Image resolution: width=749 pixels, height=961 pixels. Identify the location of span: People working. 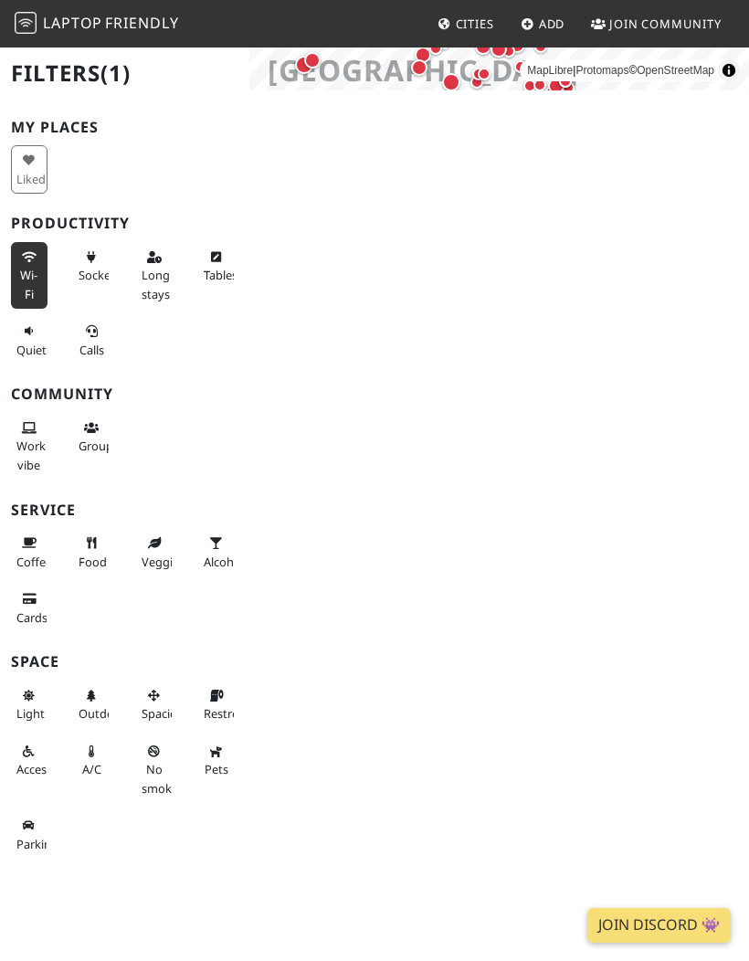
(31, 455).